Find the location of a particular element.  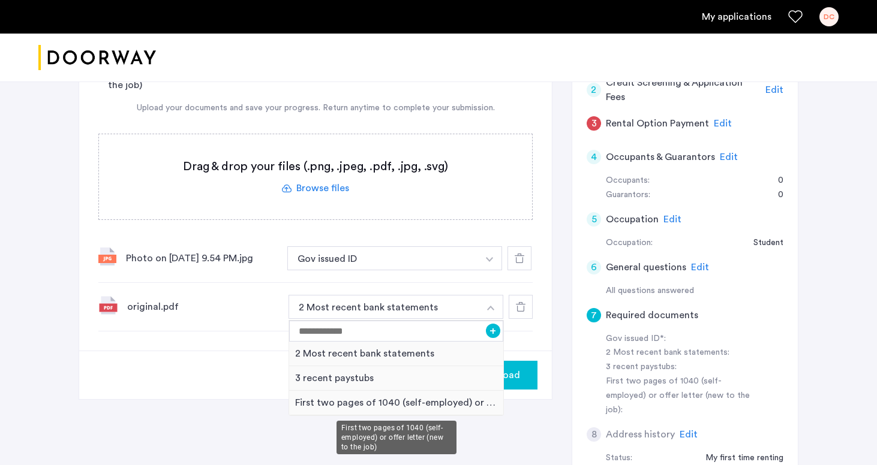

div: Occupants: is located at coordinates (627, 181).